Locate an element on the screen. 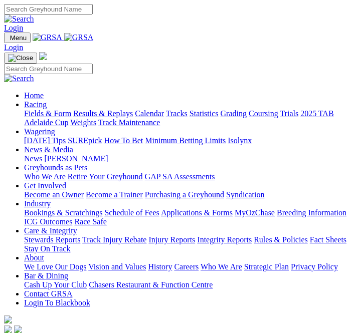  a: Care & Integrity is located at coordinates (51, 231).